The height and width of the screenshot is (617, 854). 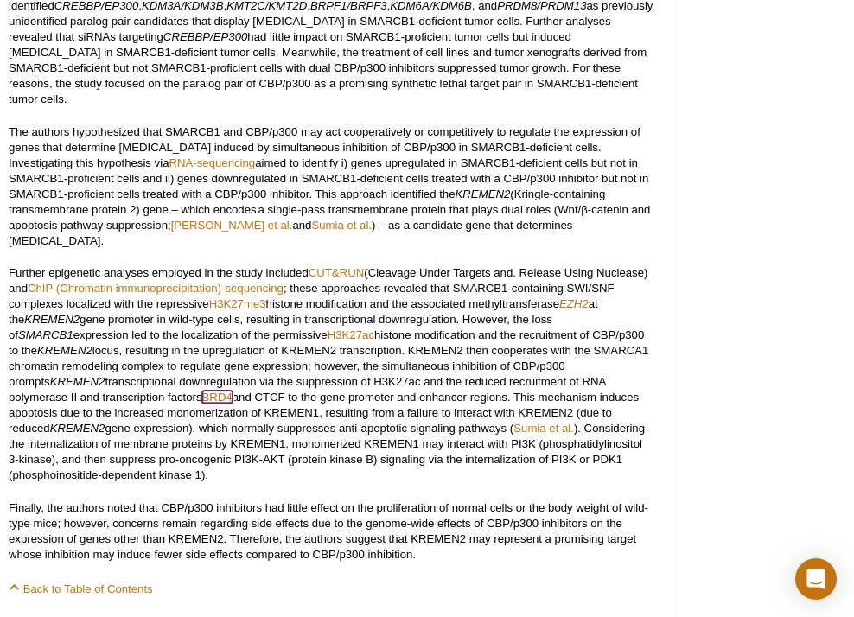 I want to click on a: BRD4, so click(x=217, y=397).